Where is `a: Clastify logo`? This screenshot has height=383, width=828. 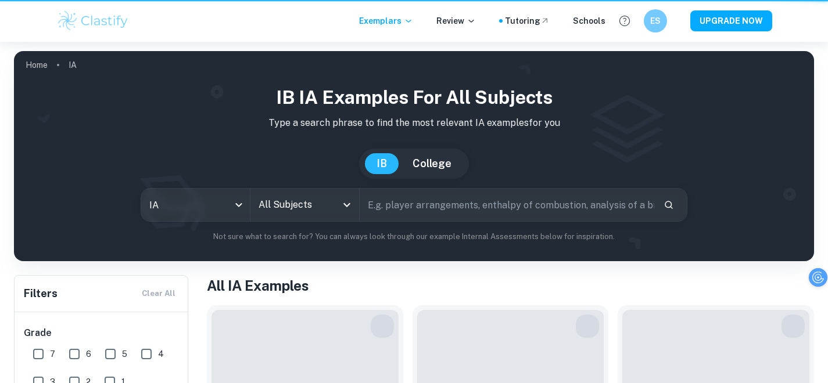
a: Clastify logo is located at coordinates (93, 21).